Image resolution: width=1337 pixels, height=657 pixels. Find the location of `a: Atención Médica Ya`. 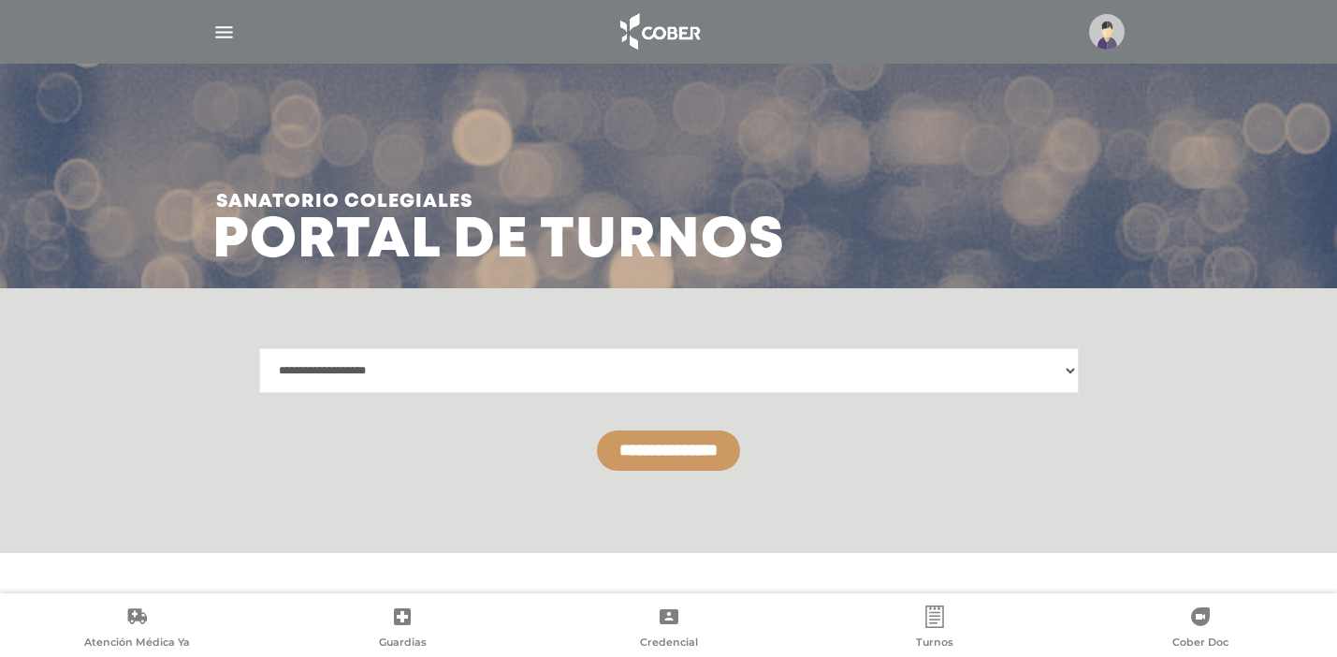

a: Atención Médica Ya is located at coordinates (137, 629).